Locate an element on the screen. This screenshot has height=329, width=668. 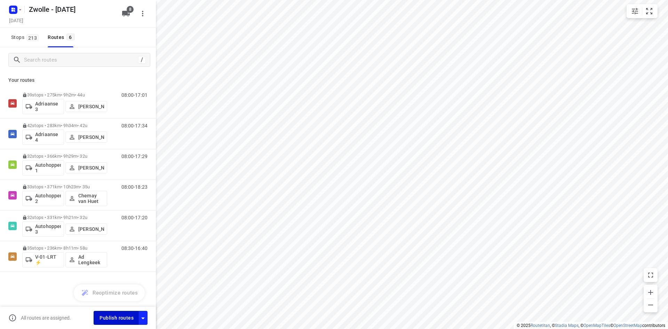
button: Chemay van Huet is located at coordinates (86, 198).